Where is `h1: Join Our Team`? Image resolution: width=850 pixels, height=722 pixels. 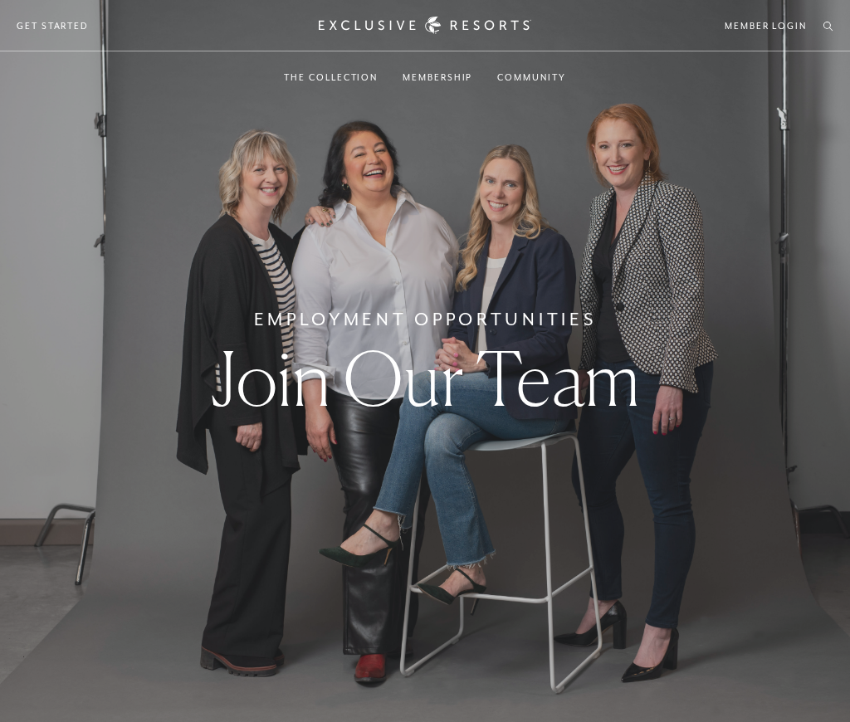 h1: Join Our Team is located at coordinates (425, 379).